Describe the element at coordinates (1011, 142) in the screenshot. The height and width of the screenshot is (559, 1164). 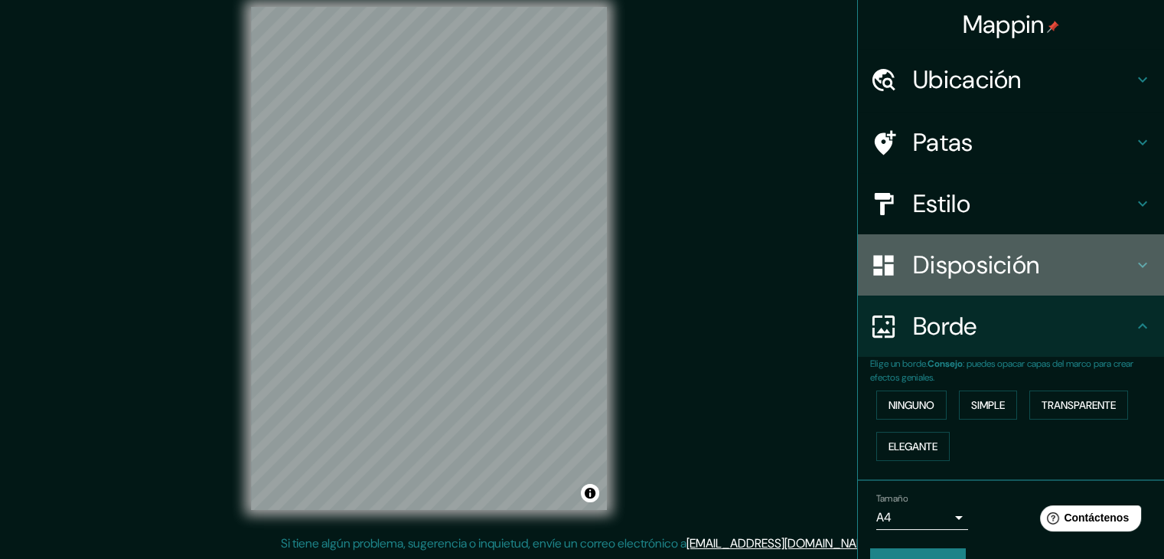
I see `div: Patas` at that location.